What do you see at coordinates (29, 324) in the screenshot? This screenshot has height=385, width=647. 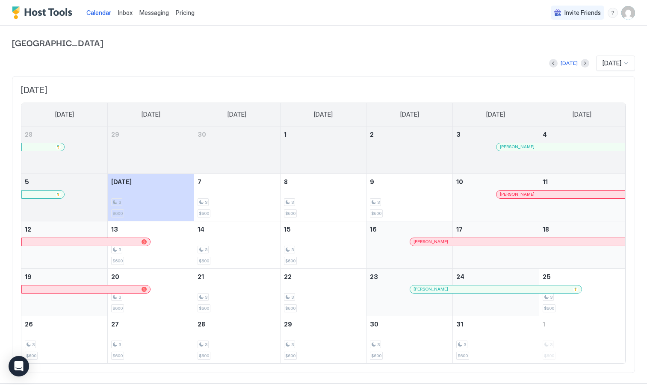 I see `span: 26` at bounding box center [29, 324].